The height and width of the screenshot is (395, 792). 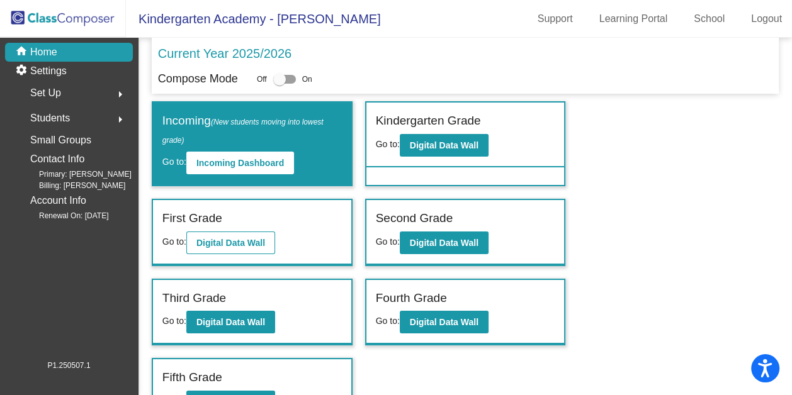 I want to click on a: School, so click(x=709, y=19).